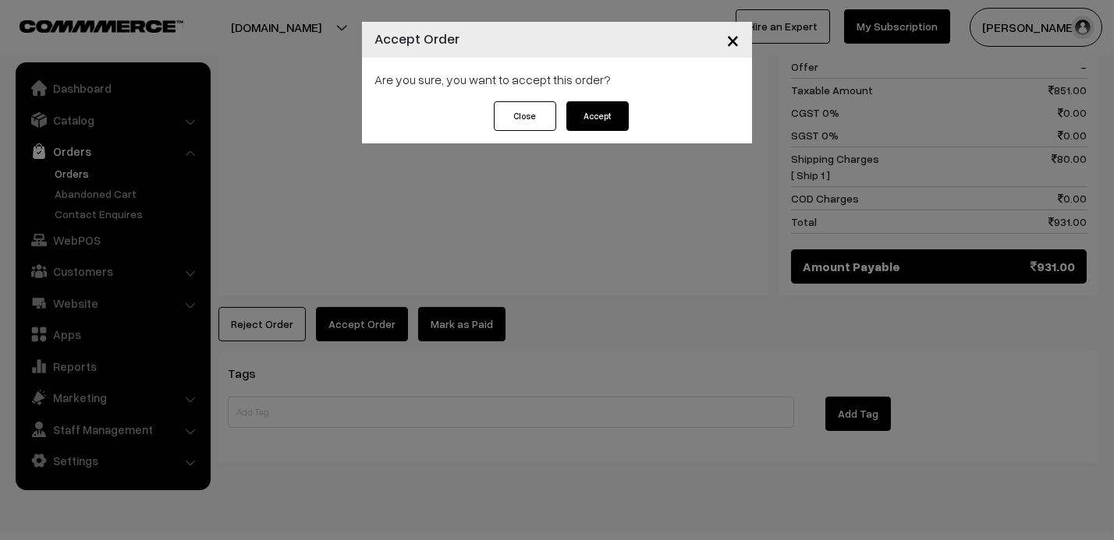 The height and width of the screenshot is (540, 1114). What do you see at coordinates (416, 38) in the screenshot?
I see `h4: Accept Order` at bounding box center [416, 38].